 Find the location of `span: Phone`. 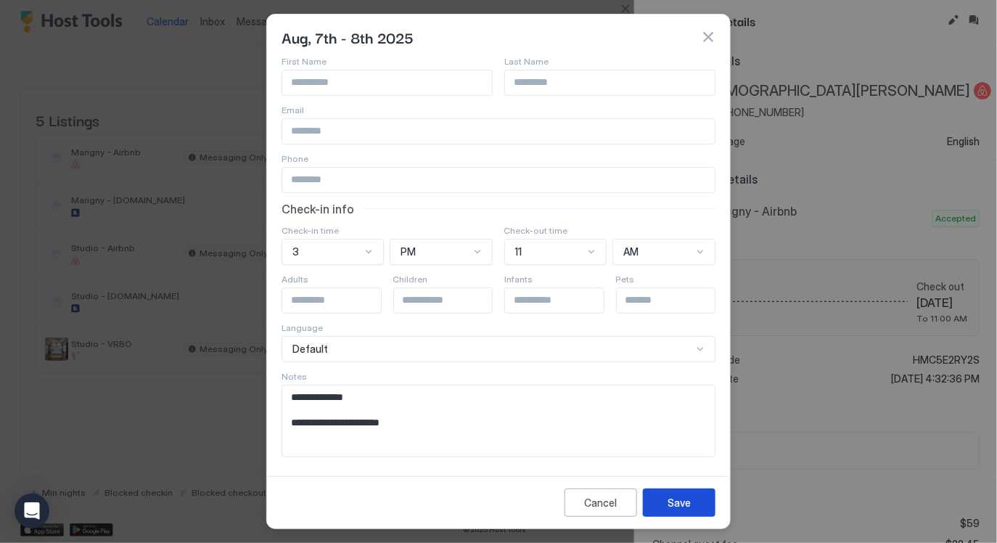

span: Phone is located at coordinates (295, 158).